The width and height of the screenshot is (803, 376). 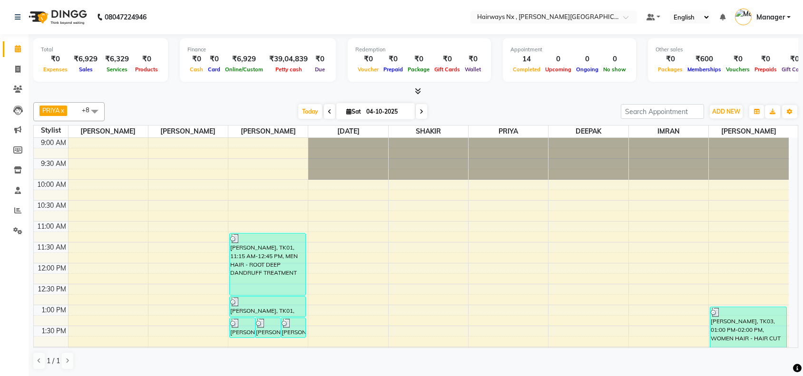 What do you see at coordinates (704, 69) in the screenshot?
I see `span: Memberships` at bounding box center [704, 69].